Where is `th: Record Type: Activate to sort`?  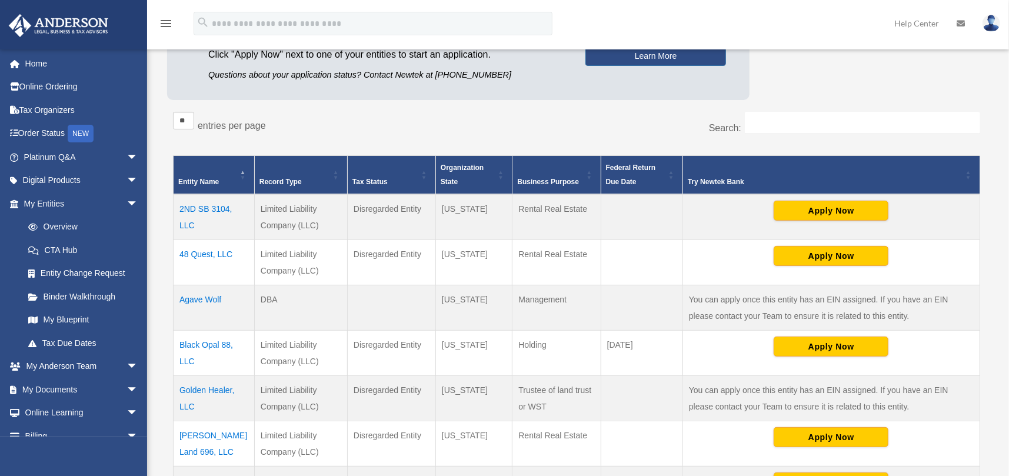 th: Record Type: Activate to sort is located at coordinates (301, 175).